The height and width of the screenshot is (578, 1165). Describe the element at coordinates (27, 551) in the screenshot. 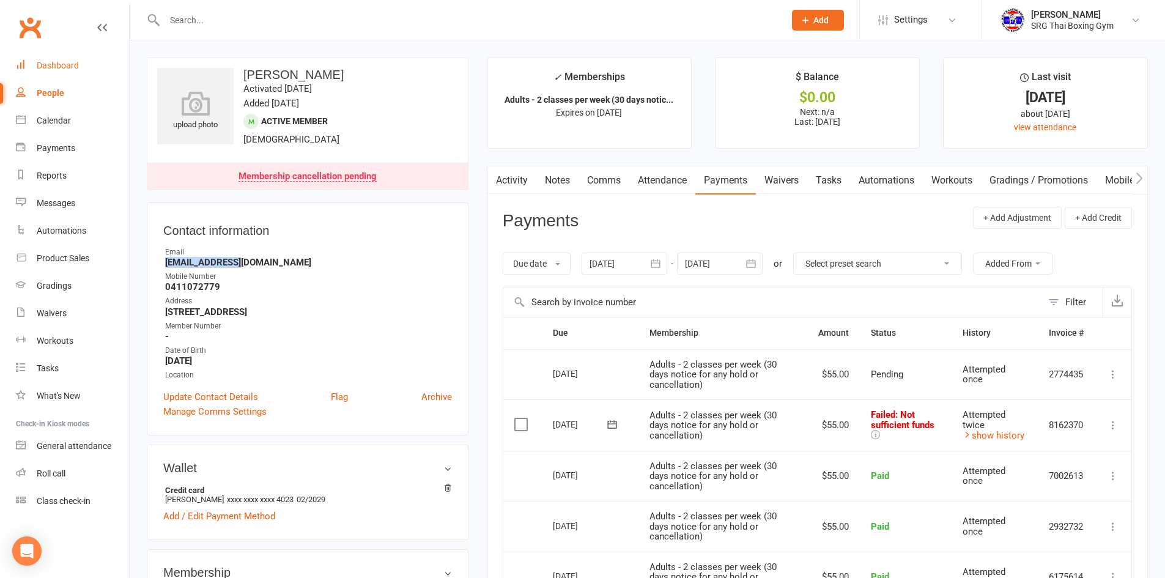

I see `div: Open Intercom Messenger` at that location.